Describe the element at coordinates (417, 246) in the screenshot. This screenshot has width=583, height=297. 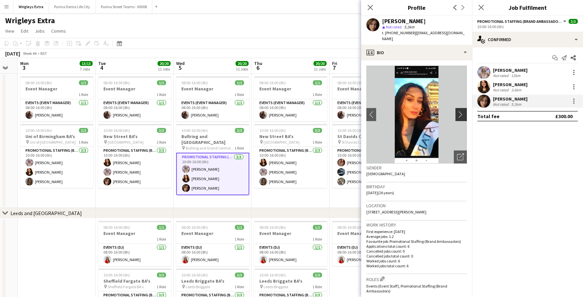
I see `p: Applications total count: 6` at that location.